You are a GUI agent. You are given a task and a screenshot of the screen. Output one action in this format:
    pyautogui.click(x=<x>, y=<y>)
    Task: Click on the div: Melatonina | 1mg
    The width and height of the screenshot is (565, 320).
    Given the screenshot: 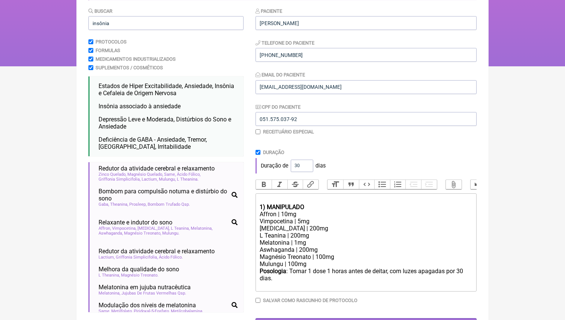 What is the action you would take?
    pyautogui.click(x=366, y=243)
    